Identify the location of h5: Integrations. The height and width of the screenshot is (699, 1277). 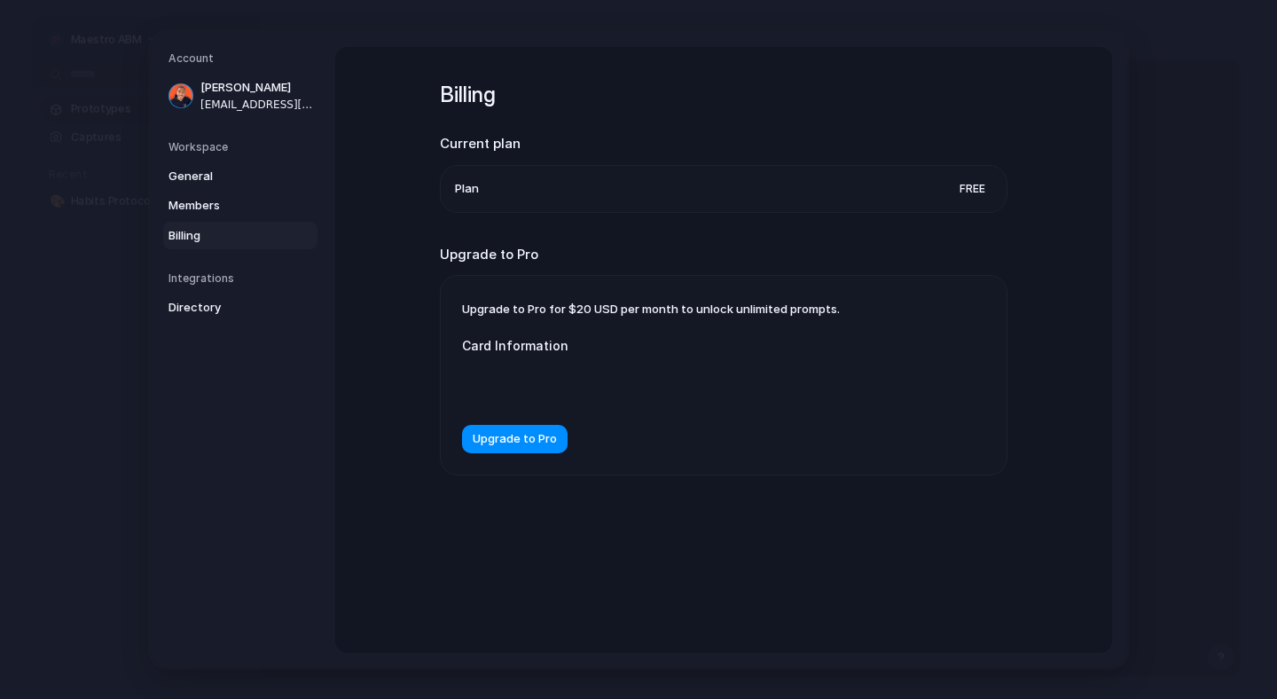
(243, 278).